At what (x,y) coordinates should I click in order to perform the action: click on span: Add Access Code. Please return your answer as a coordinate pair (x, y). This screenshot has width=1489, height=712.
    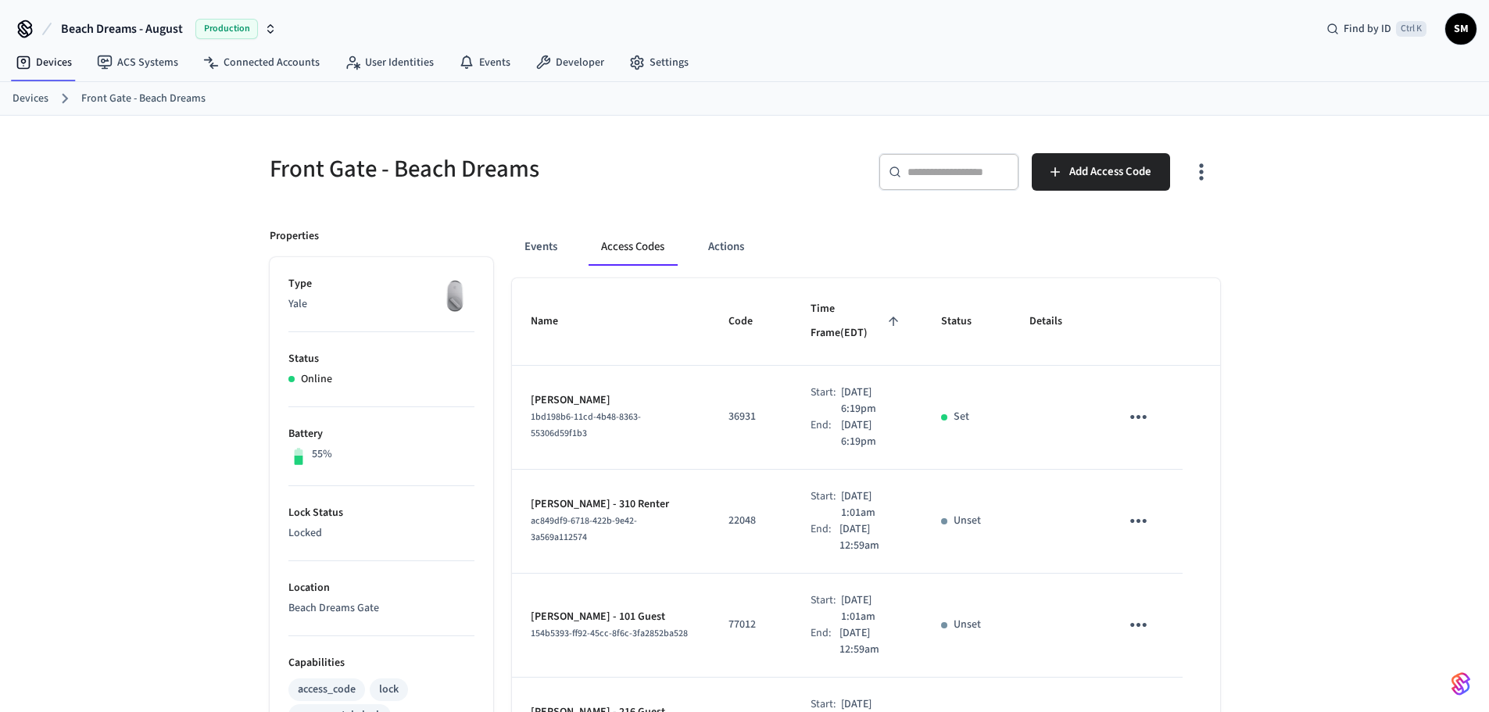
    Looking at the image, I should click on (1110, 172).